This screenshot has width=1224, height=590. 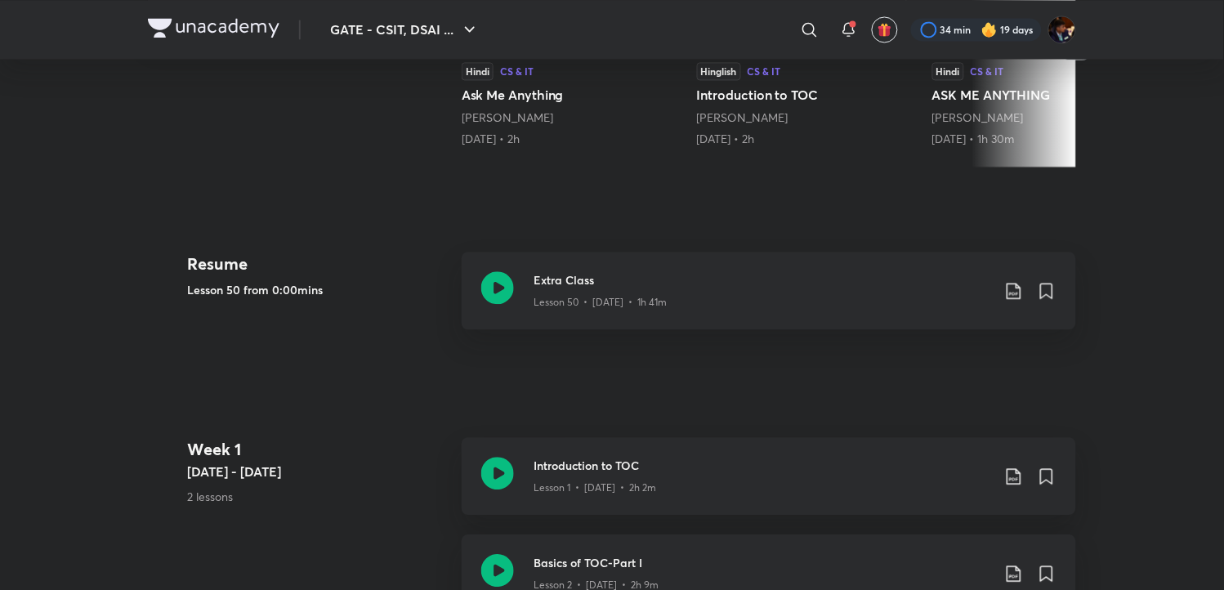 What do you see at coordinates (213, 29) in the screenshot?
I see `a: Company Logo` at bounding box center [213, 29].